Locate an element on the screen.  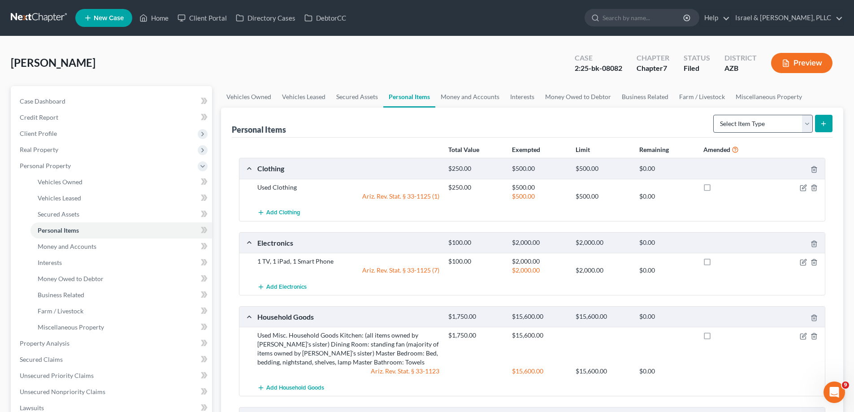
a: Unsecured Priority Claims is located at coordinates (112, 376).